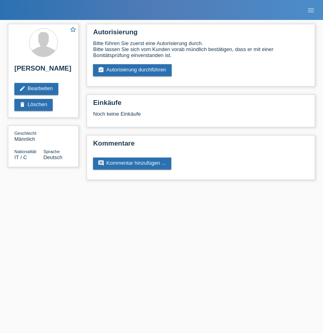 The width and height of the screenshot is (323, 333). What do you see at coordinates (25, 152) in the screenshot?
I see `span: Nationalität` at bounding box center [25, 152].